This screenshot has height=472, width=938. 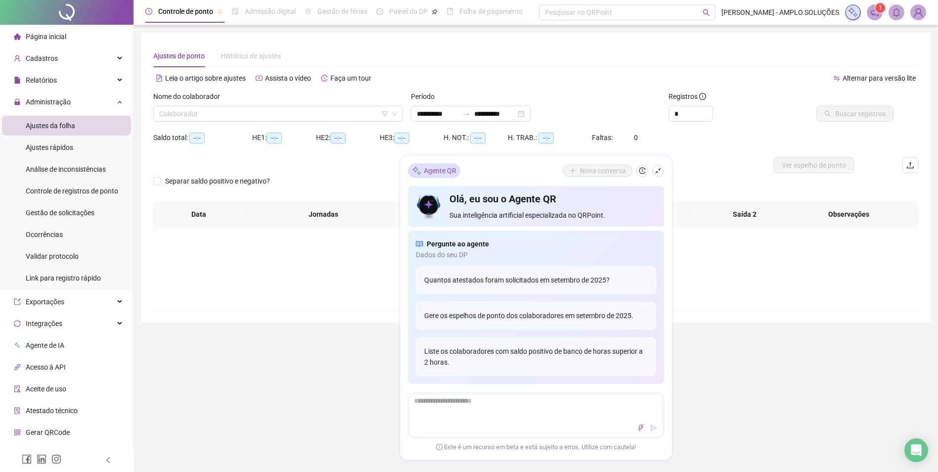 I want to click on span: api, so click(x=17, y=367).